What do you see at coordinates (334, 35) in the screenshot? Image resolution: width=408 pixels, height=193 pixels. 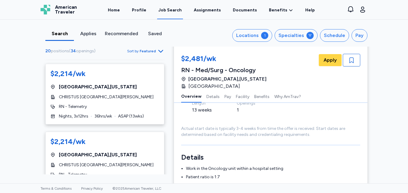 I see `div: Schedule` at bounding box center [334, 35].